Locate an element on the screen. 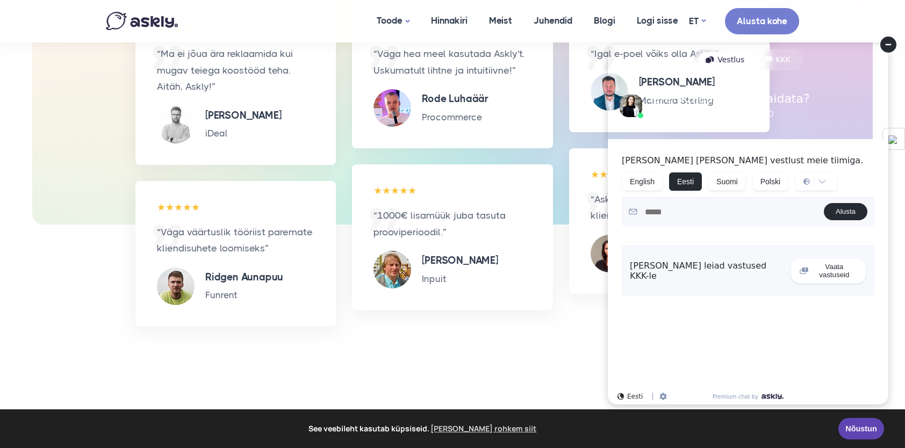 The height and width of the screenshot is (448, 905). button: Polski is located at coordinates (171, 146).